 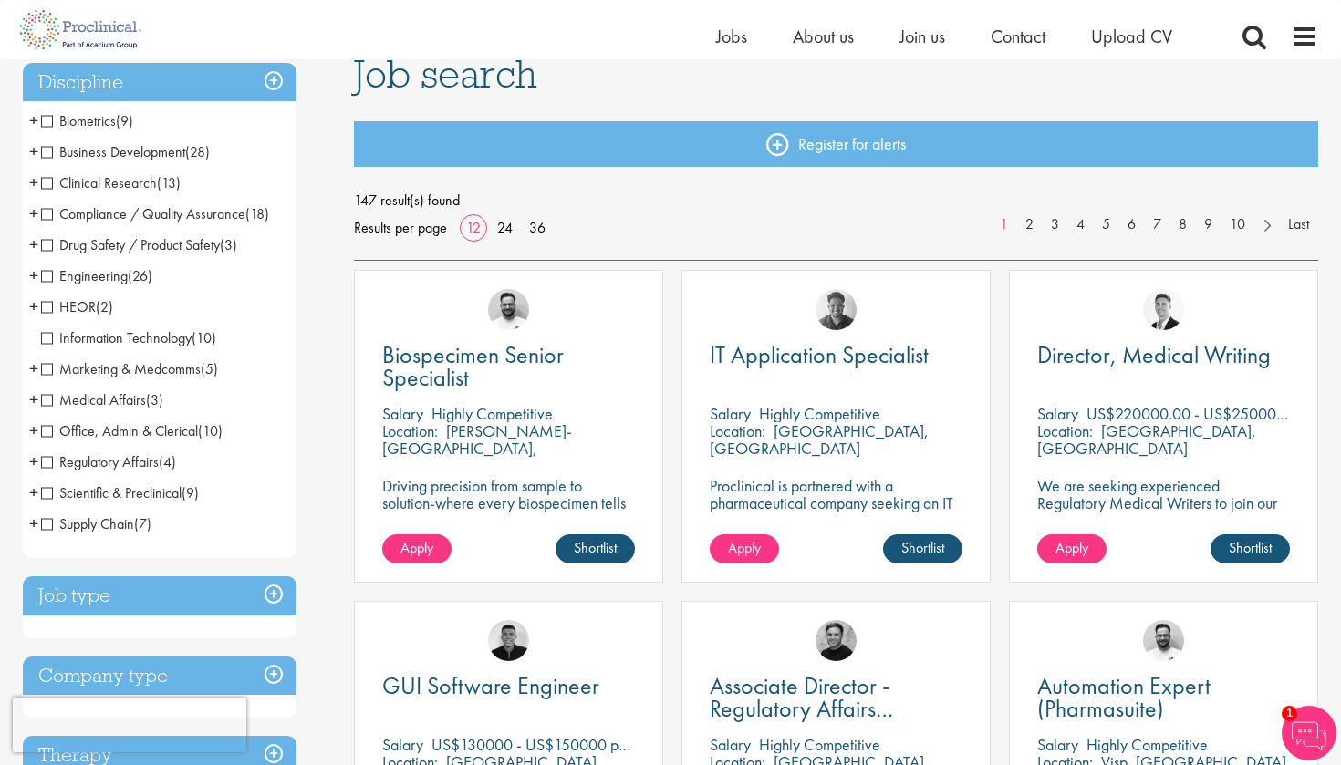 What do you see at coordinates (1003, 224) in the screenshot?
I see `a: 1` at bounding box center [1003, 224].